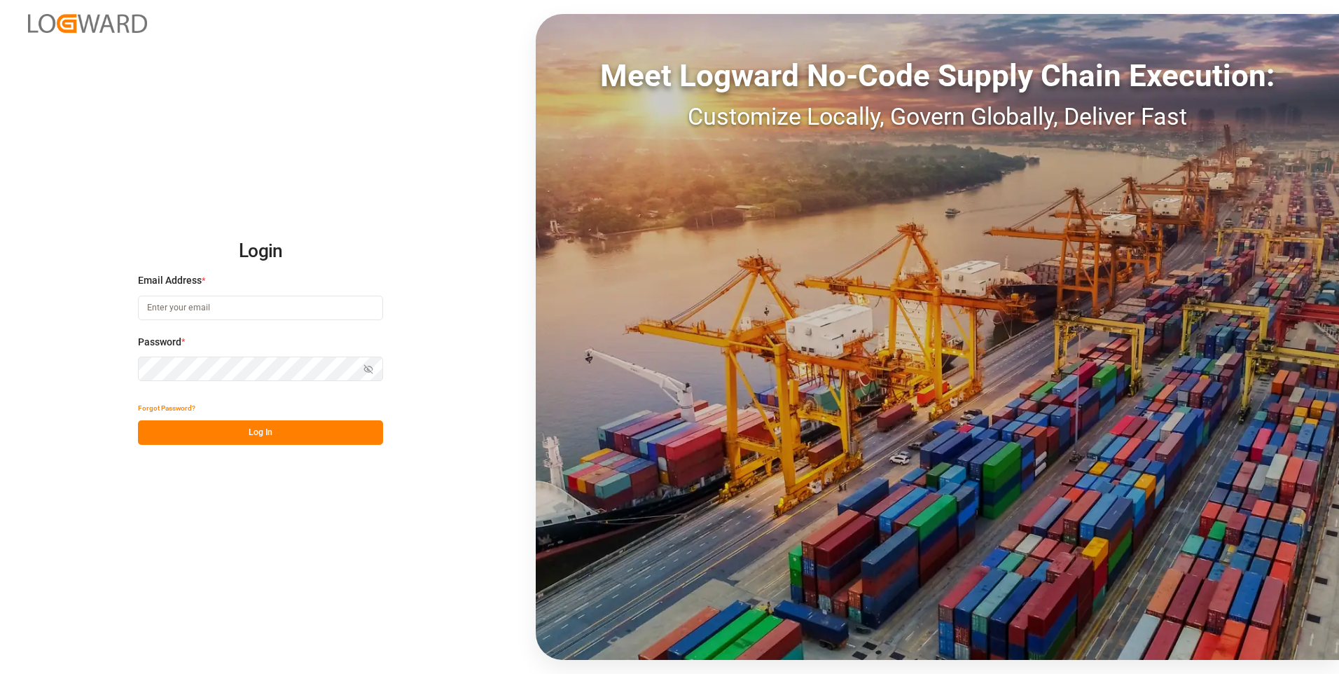 The width and height of the screenshot is (1339, 674). I want to click on div: Meet Logward No-Code Supply Chain Execution:, so click(937, 76).